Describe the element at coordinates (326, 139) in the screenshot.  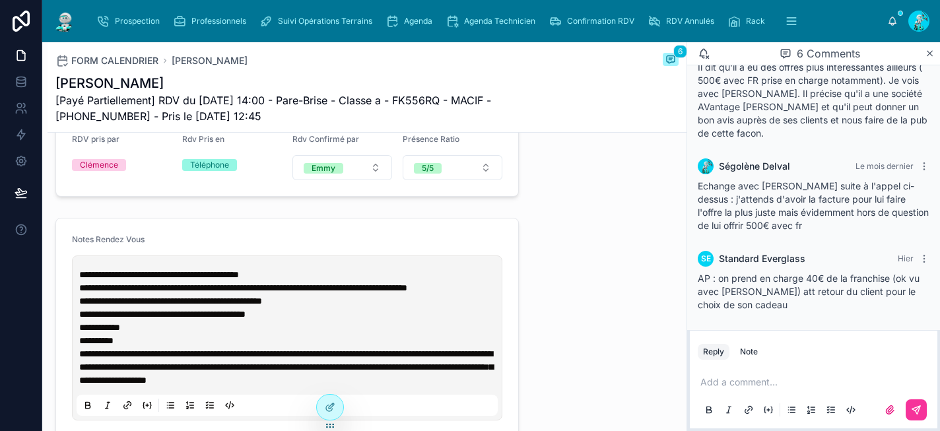
I see `span: Rdv Confirmé par` at that location.